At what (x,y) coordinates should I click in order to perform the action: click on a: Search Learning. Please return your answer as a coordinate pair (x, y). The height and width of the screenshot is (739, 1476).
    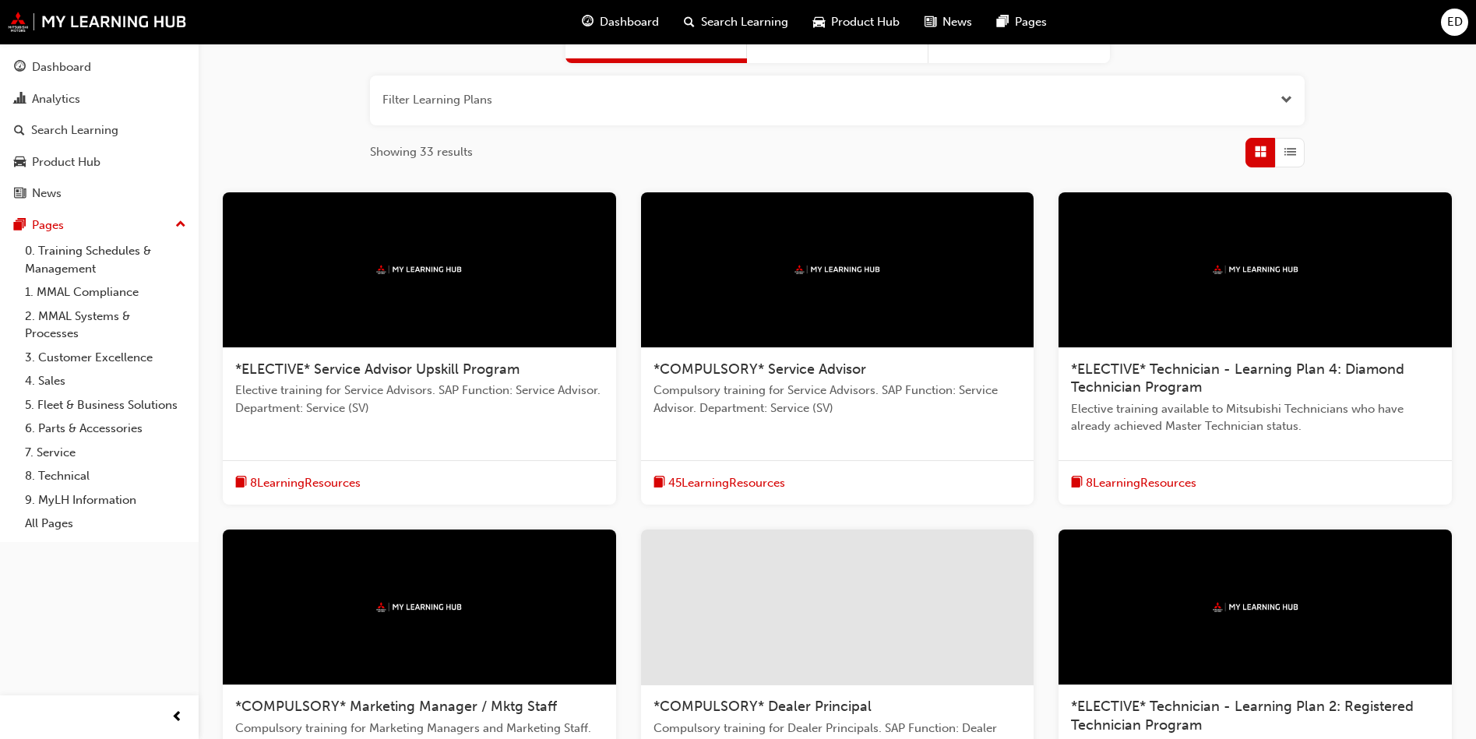
    Looking at the image, I should click on (99, 130).